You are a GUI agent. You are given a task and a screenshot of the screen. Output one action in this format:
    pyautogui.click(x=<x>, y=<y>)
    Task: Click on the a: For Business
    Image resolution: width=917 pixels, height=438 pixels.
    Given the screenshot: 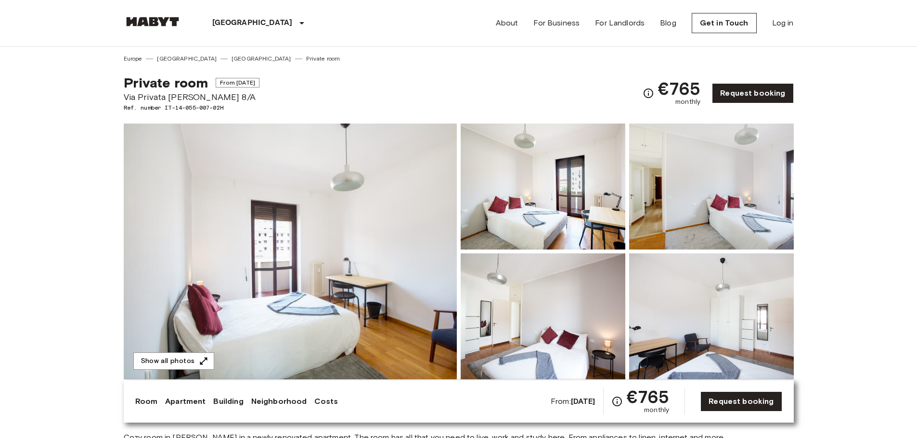 What is the action you would take?
    pyautogui.click(x=556, y=23)
    